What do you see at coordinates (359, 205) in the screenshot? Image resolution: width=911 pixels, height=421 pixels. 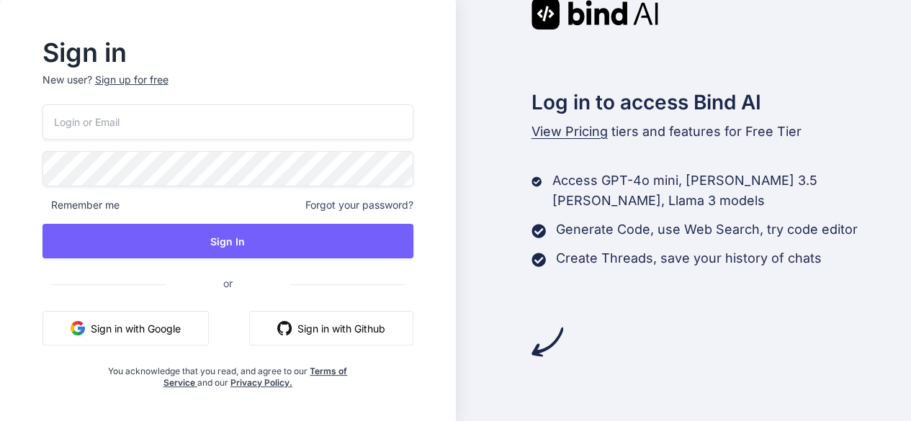 I see `span: Forgot your password?` at bounding box center [359, 205].